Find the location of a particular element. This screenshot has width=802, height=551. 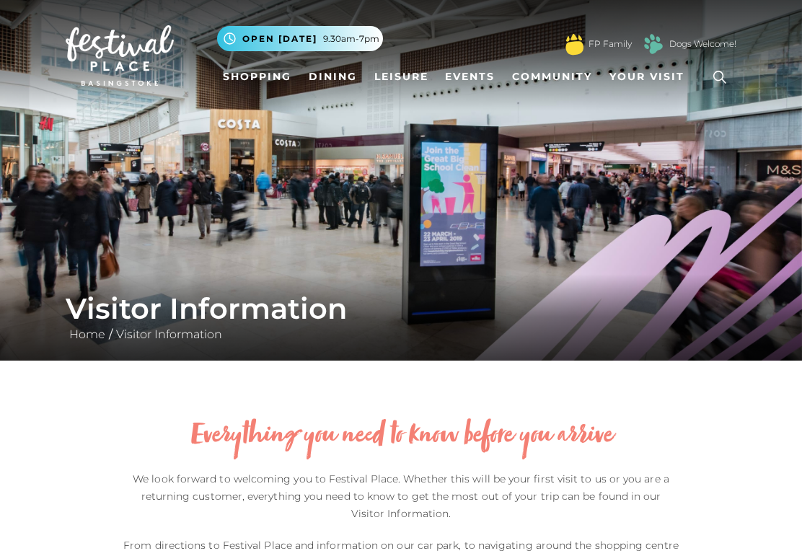

img: Festival Place Logo is located at coordinates (120, 56).